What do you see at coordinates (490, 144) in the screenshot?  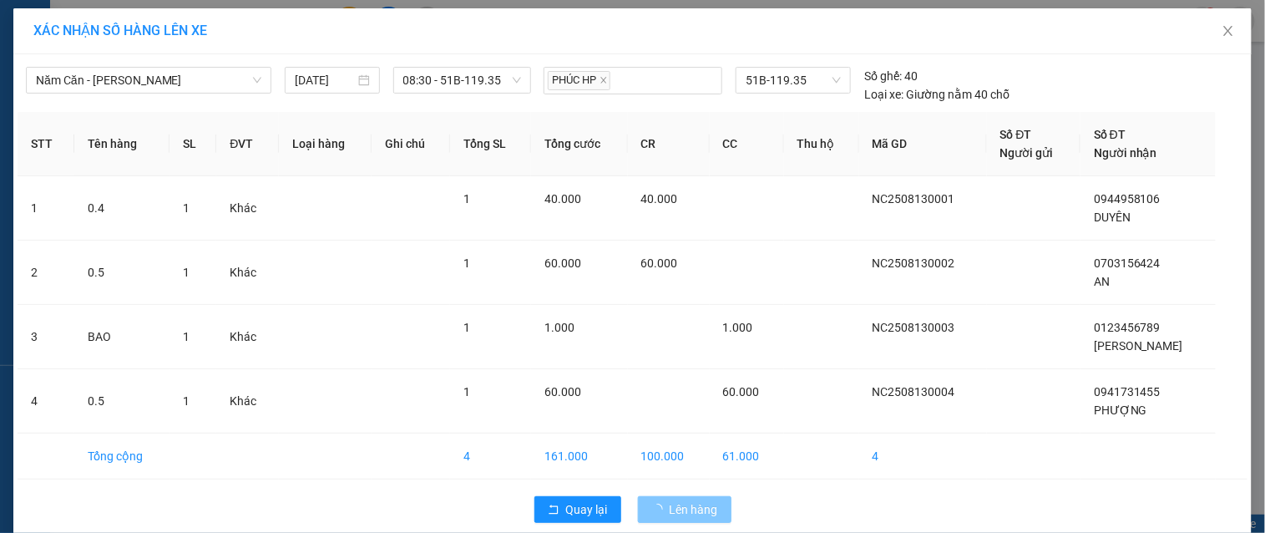 I see `th: Tổng SL` at bounding box center [490, 144].